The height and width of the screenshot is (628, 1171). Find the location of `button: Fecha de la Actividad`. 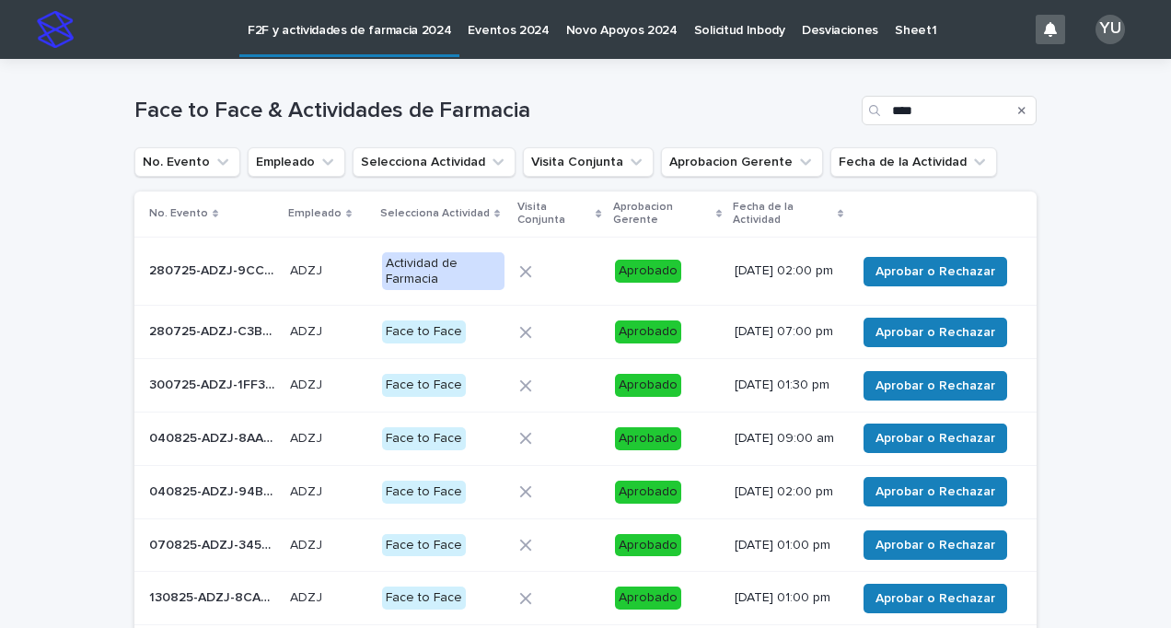

button: Fecha de la Actividad is located at coordinates (913, 162).